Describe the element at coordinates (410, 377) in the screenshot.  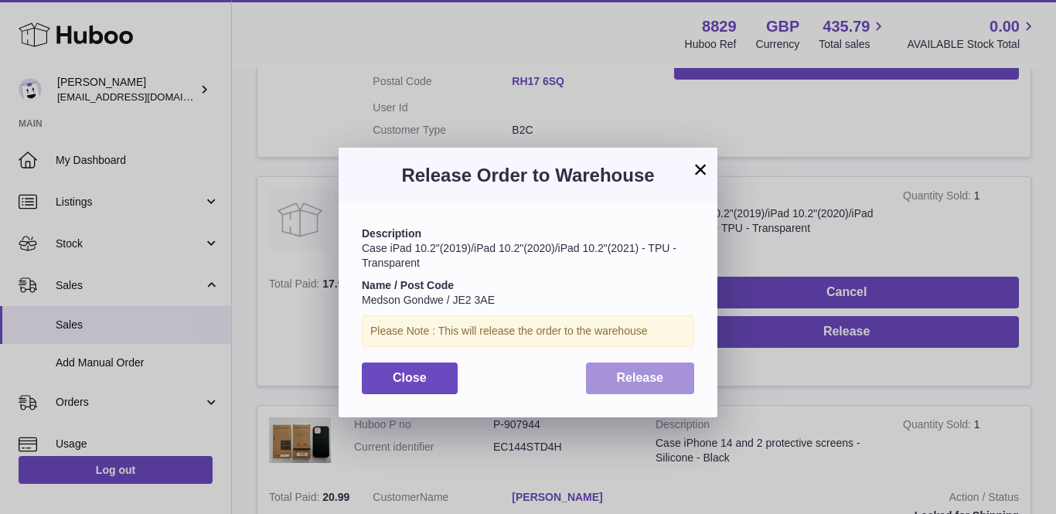
I see `span: Close` at that location.